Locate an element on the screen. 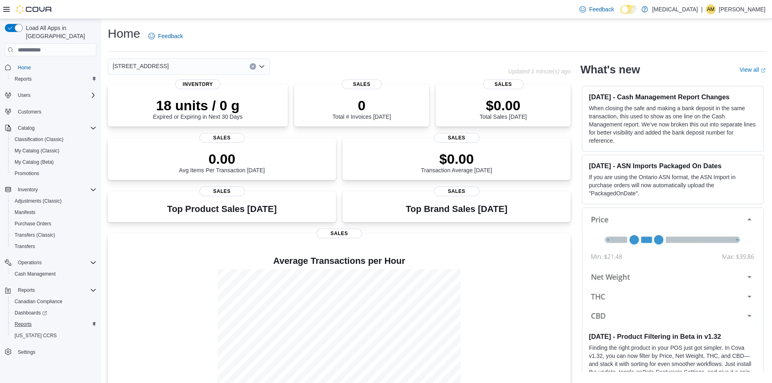 The height and width of the screenshot is (383, 772). button: Transfers is located at coordinates (54, 246).